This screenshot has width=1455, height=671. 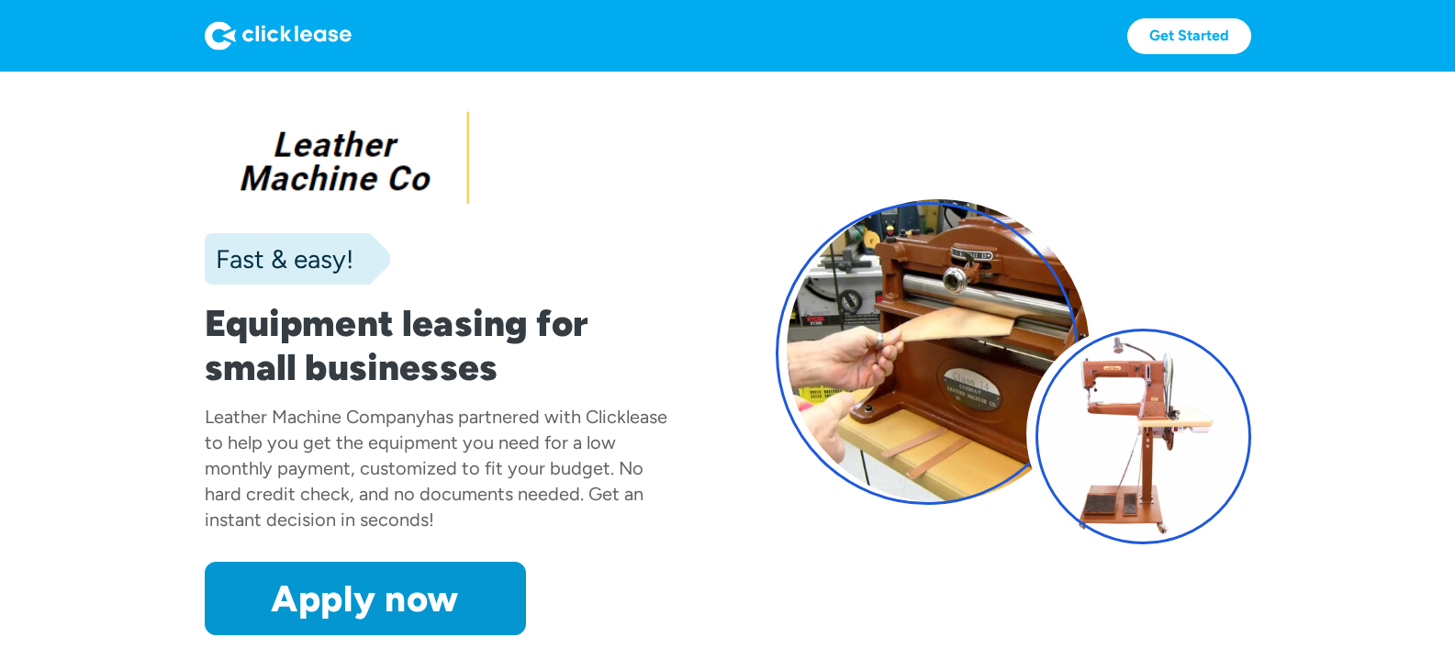 I want to click on div: Leather Machine Company, so click(x=315, y=417).